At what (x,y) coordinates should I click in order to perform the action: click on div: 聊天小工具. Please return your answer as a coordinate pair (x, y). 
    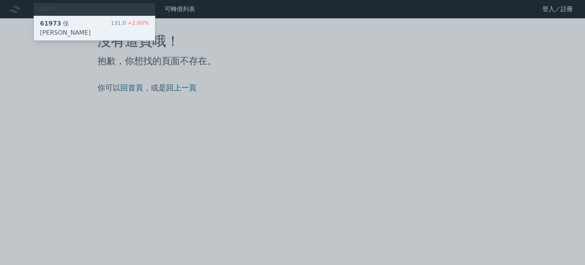
    Looking at the image, I should click on (566, 246).